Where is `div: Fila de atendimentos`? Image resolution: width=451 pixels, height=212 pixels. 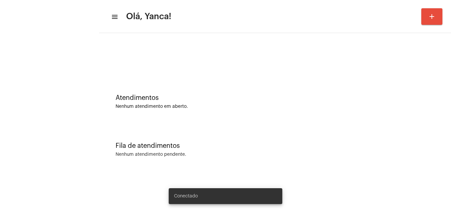
div: Fila de atendimentos is located at coordinates (275, 146).